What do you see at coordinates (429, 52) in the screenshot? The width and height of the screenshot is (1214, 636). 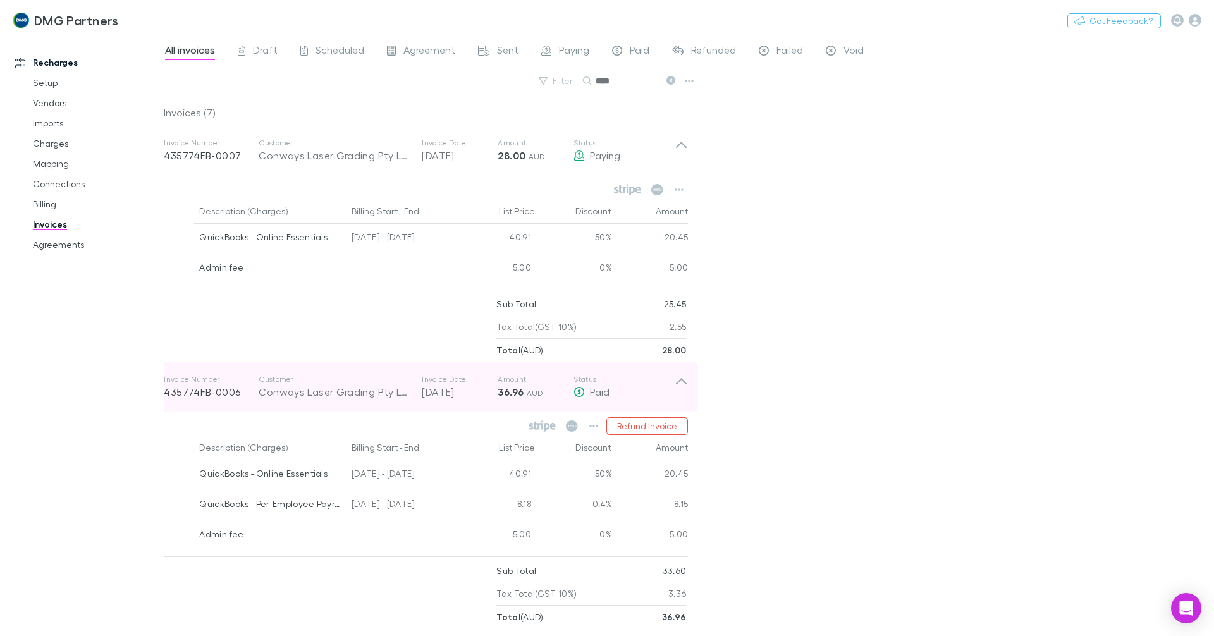 I see `span: Agreement` at bounding box center [429, 52].